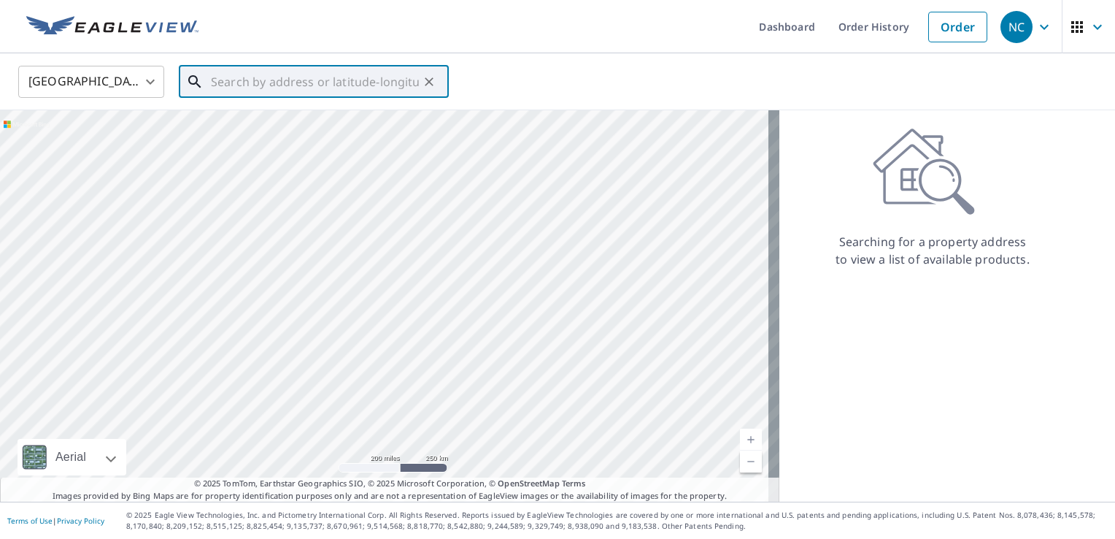  I want to click on a: Current Level 5, Zoom Out, so click(751, 461).